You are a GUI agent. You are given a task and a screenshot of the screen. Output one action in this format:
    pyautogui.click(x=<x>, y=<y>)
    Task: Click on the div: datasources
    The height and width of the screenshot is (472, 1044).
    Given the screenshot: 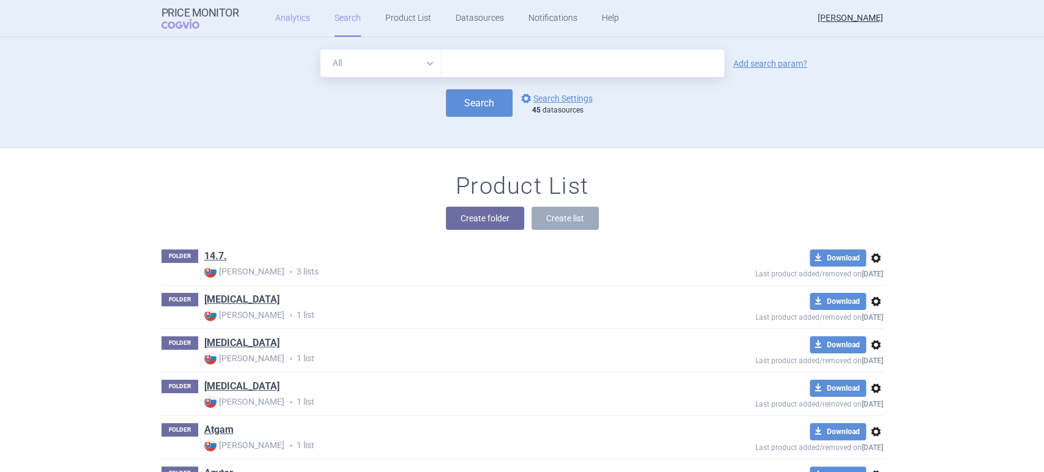 What is the action you would take?
    pyautogui.click(x=565, y=111)
    